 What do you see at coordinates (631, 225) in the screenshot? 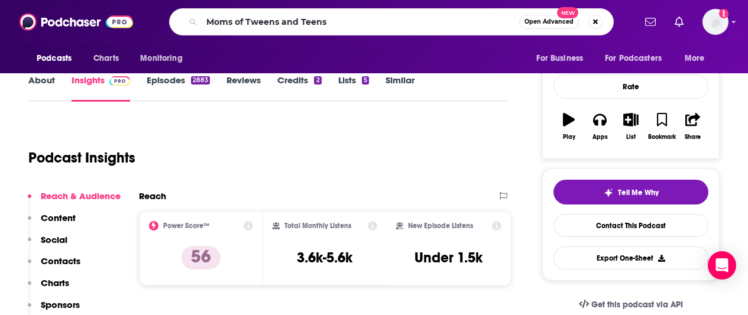
I see `a: Contact This Podcast` at bounding box center [631, 225].